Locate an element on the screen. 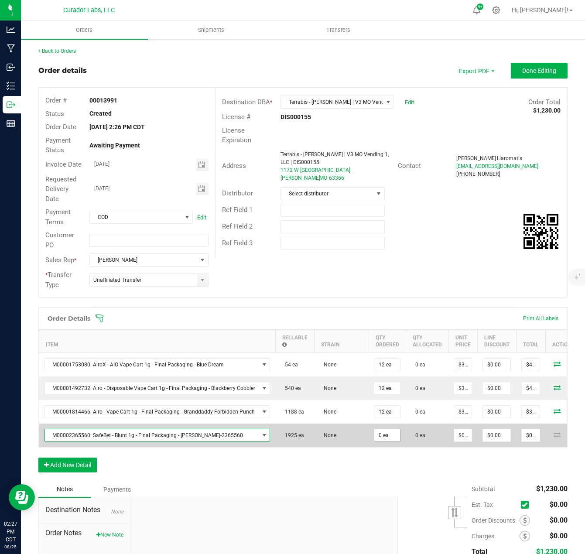  span: 1925 ea is located at coordinates (293, 436).